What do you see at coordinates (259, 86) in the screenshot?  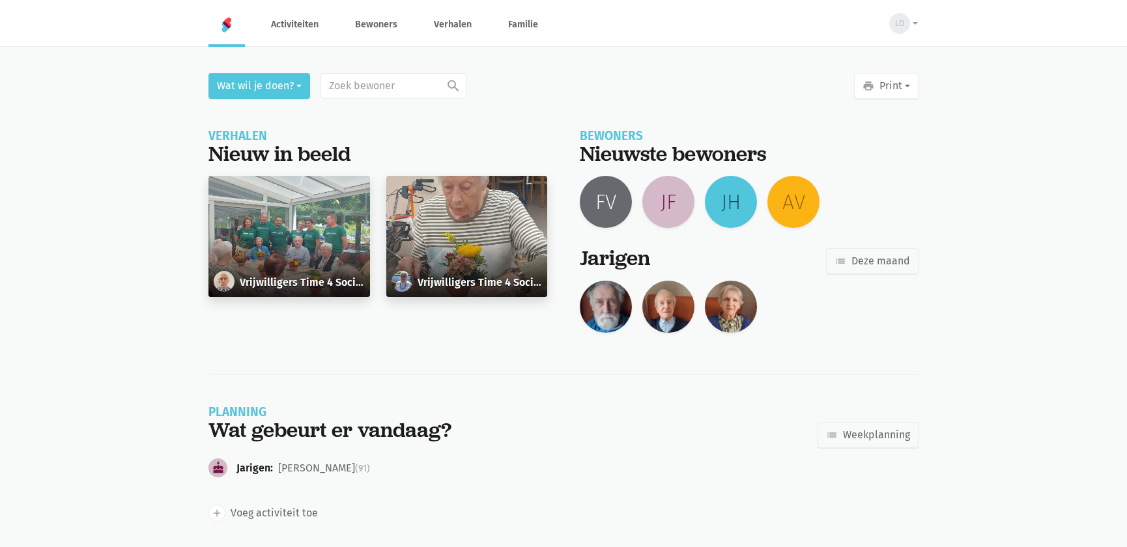 I see `button: Wat wil je doen?` at bounding box center [259, 86].